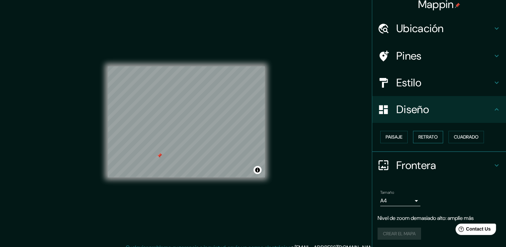 The image size is (506, 247). Describe the element at coordinates (186, 122) in the screenshot. I see `canvas: Mapa` at that location.